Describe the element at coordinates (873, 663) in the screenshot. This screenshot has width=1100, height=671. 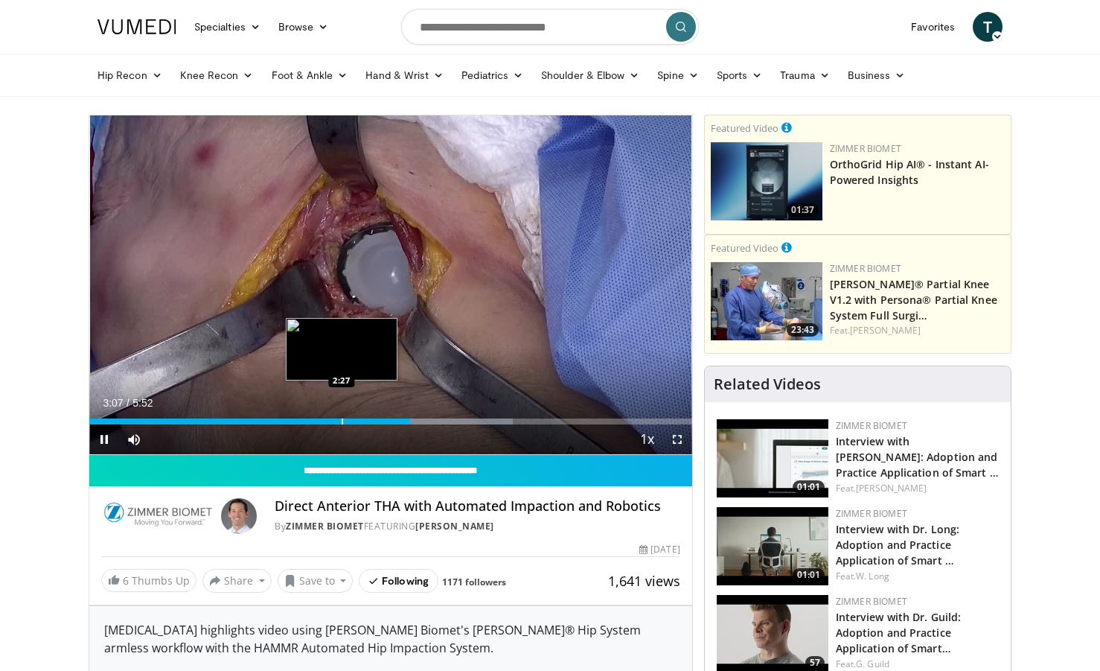
I see `a: G. Guild` at that location.